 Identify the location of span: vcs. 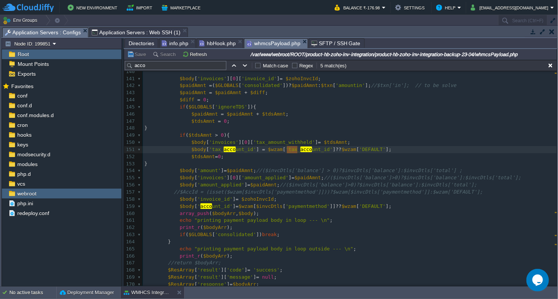
(21, 184).